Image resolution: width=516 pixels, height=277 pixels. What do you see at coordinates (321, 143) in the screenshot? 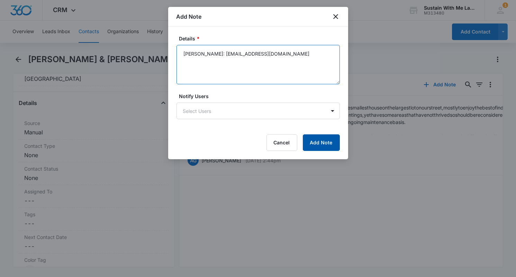
I see `button: Add Note` at bounding box center [321, 143].